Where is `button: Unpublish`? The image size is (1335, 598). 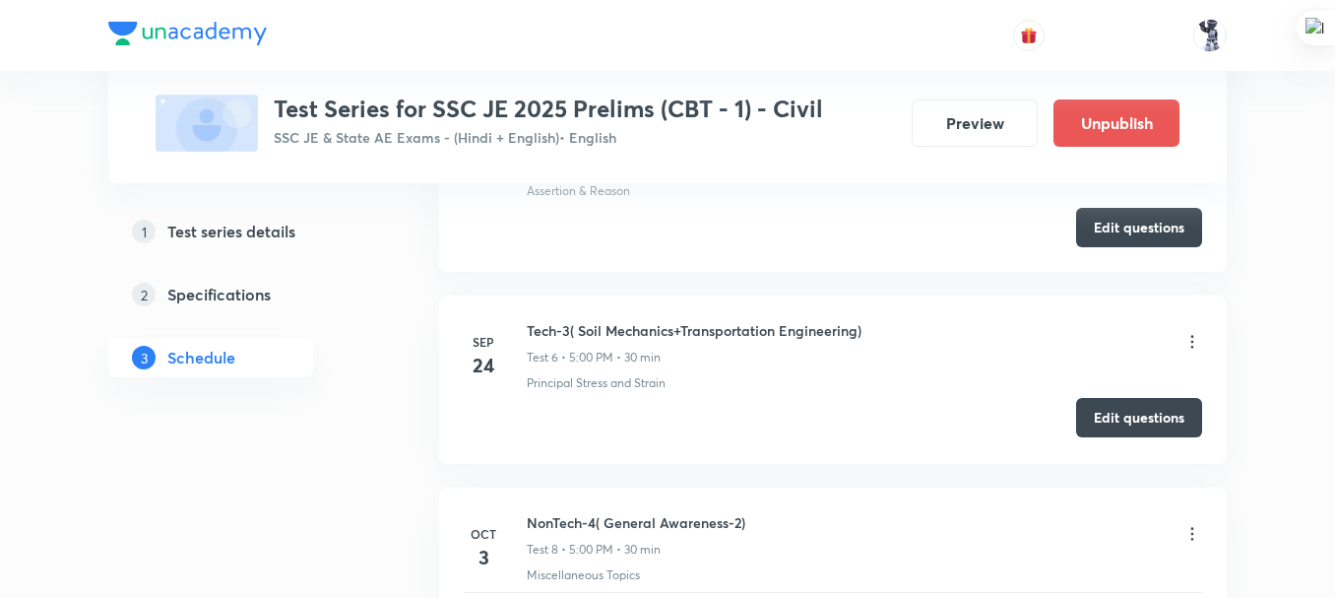
button: Unpublish is located at coordinates (1117, 123).